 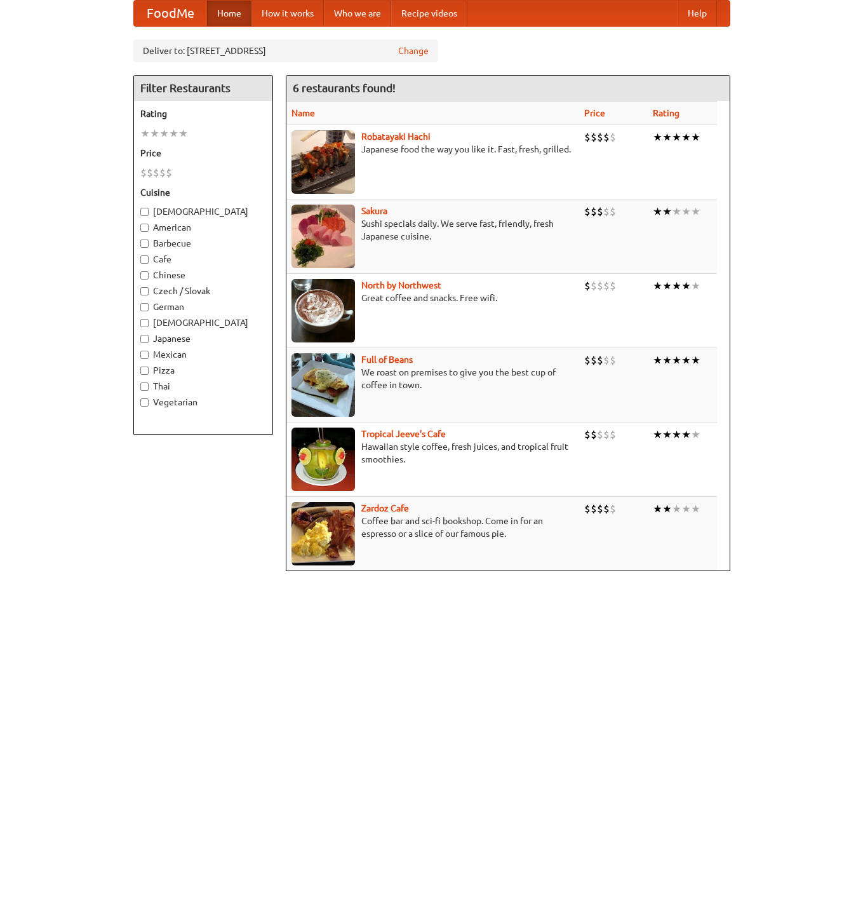 I want to click on a: Tropical Jeeve's Cafe, so click(x=403, y=434).